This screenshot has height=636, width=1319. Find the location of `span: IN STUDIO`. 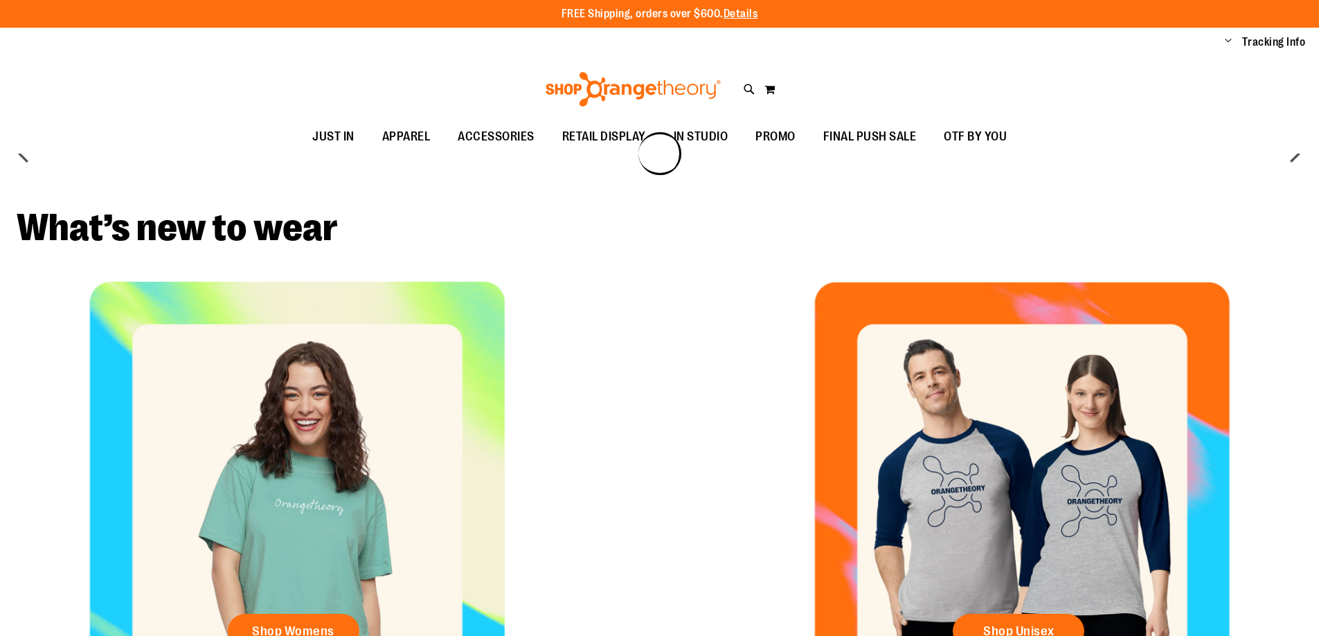

span: IN STUDIO is located at coordinates (701, 136).